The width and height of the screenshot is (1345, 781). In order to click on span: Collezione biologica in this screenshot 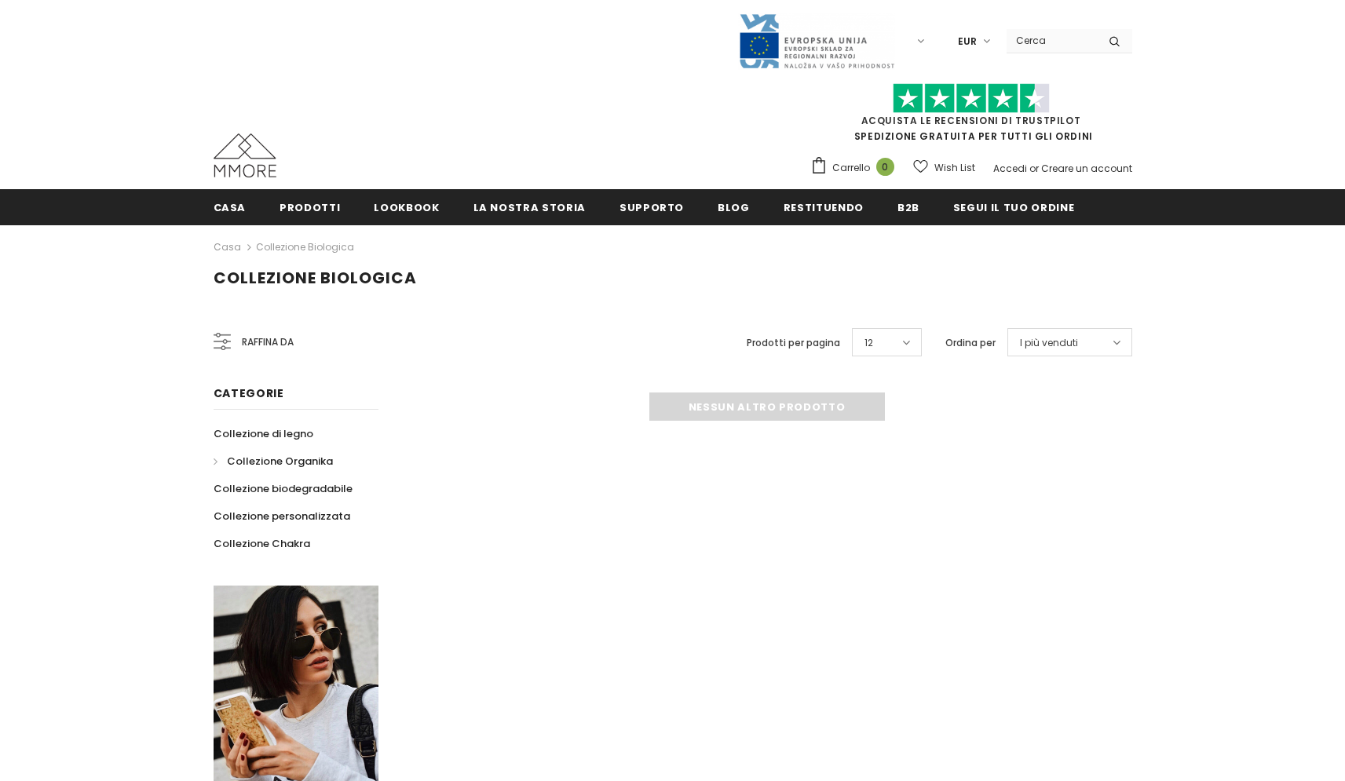, I will do `click(315, 278)`.